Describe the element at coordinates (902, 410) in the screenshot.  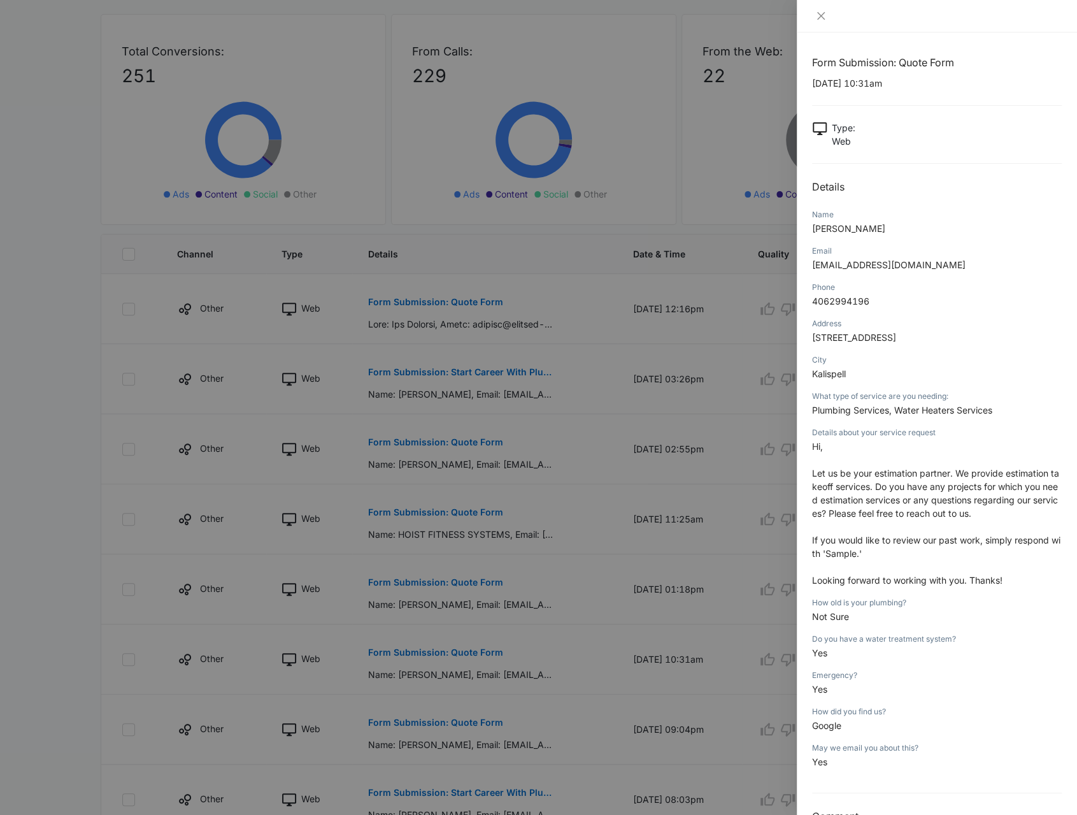
I see `span: Plumbing Services, Water Heaters Services` at that location.